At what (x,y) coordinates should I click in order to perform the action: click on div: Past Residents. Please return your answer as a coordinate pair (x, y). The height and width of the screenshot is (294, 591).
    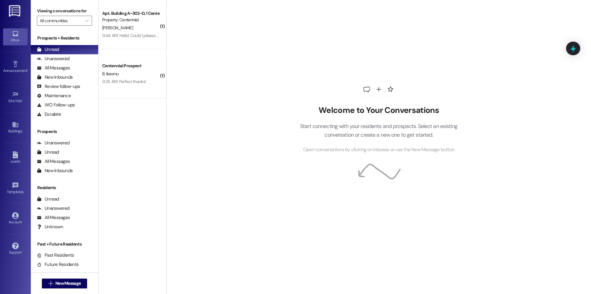
    Looking at the image, I should click on (55, 255).